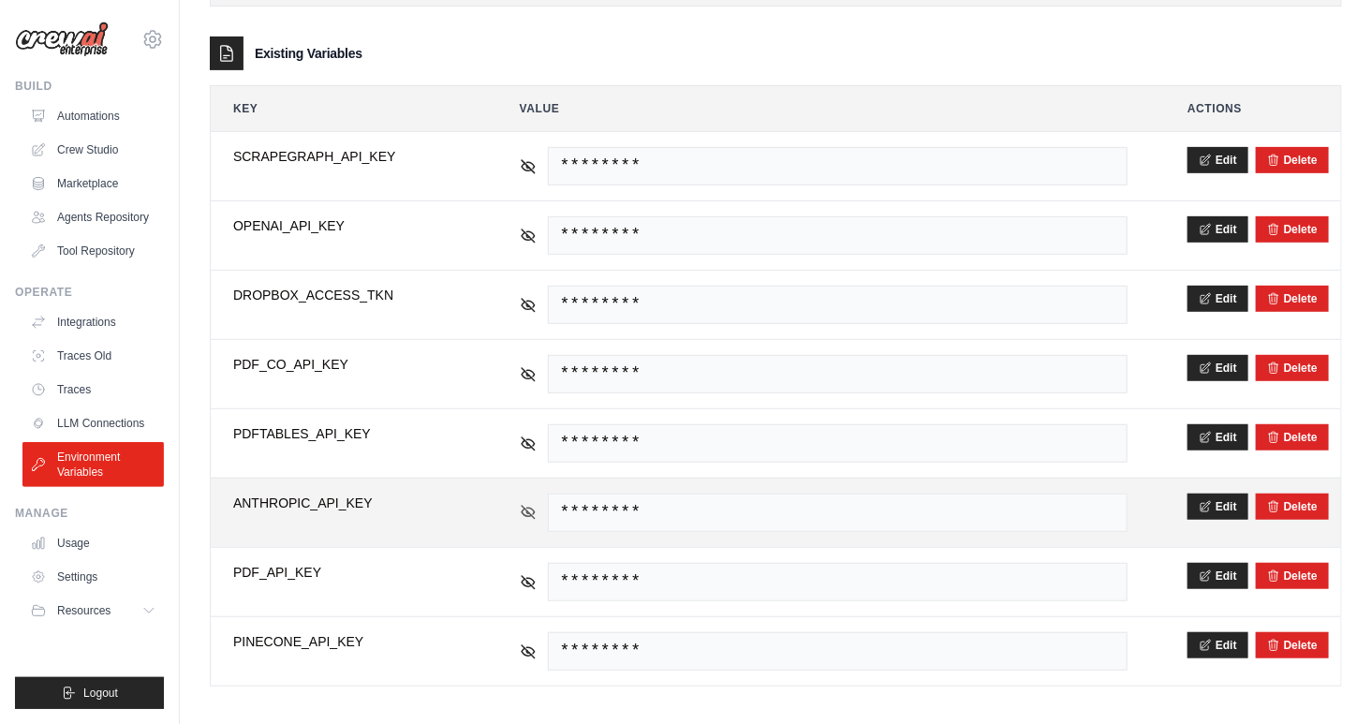 This screenshot has height=724, width=1372. What do you see at coordinates (346, 109) in the screenshot?
I see `th: Key` at bounding box center [346, 109].